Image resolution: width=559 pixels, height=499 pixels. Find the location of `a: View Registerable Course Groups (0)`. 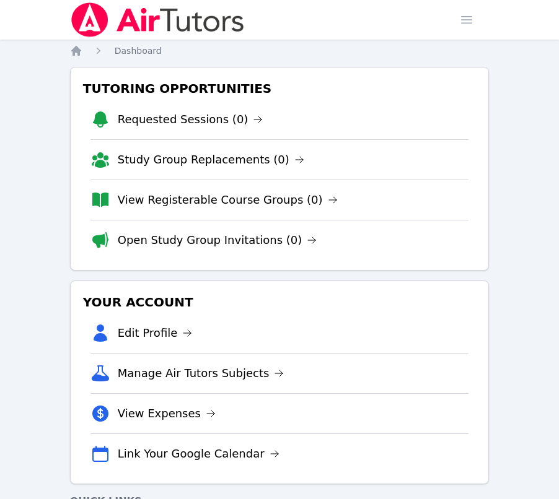

a: View Registerable Course Groups (0) is located at coordinates (227, 200).